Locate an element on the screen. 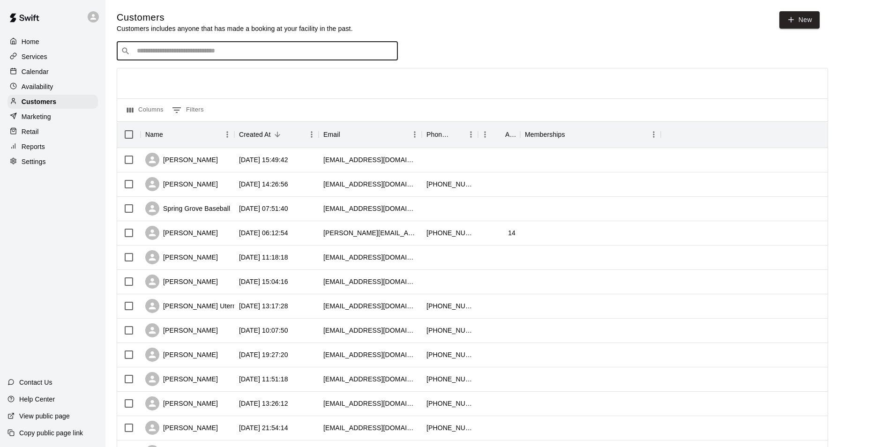 This screenshot has width=889, height=447. button: Show filters is located at coordinates (188, 110).